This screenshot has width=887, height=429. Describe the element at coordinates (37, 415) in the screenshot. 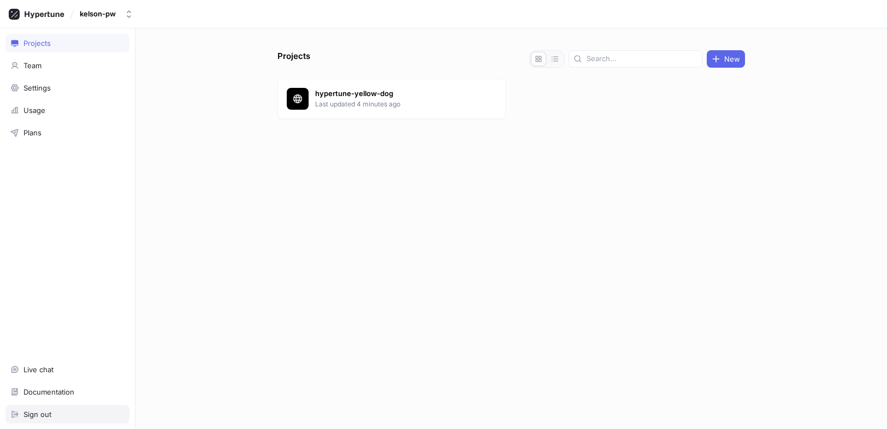

I see `div: Sign out` at that location.